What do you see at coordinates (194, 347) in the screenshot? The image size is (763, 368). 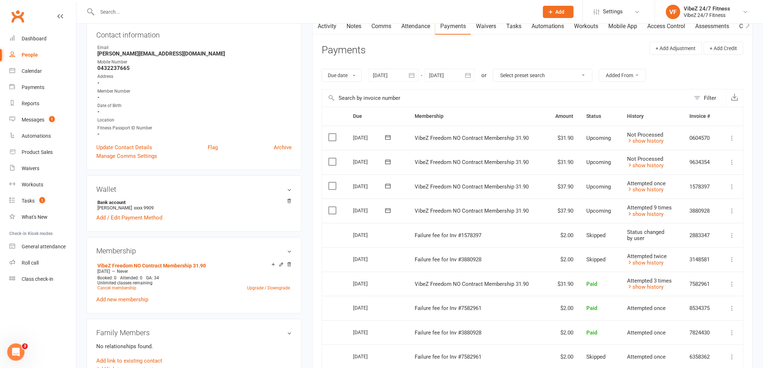 I see `p: No relationships found.` at bounding box center [194, 347].